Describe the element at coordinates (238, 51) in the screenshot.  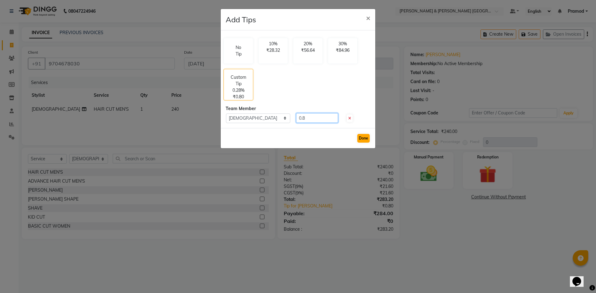
I see `p: No Tip` at that location.